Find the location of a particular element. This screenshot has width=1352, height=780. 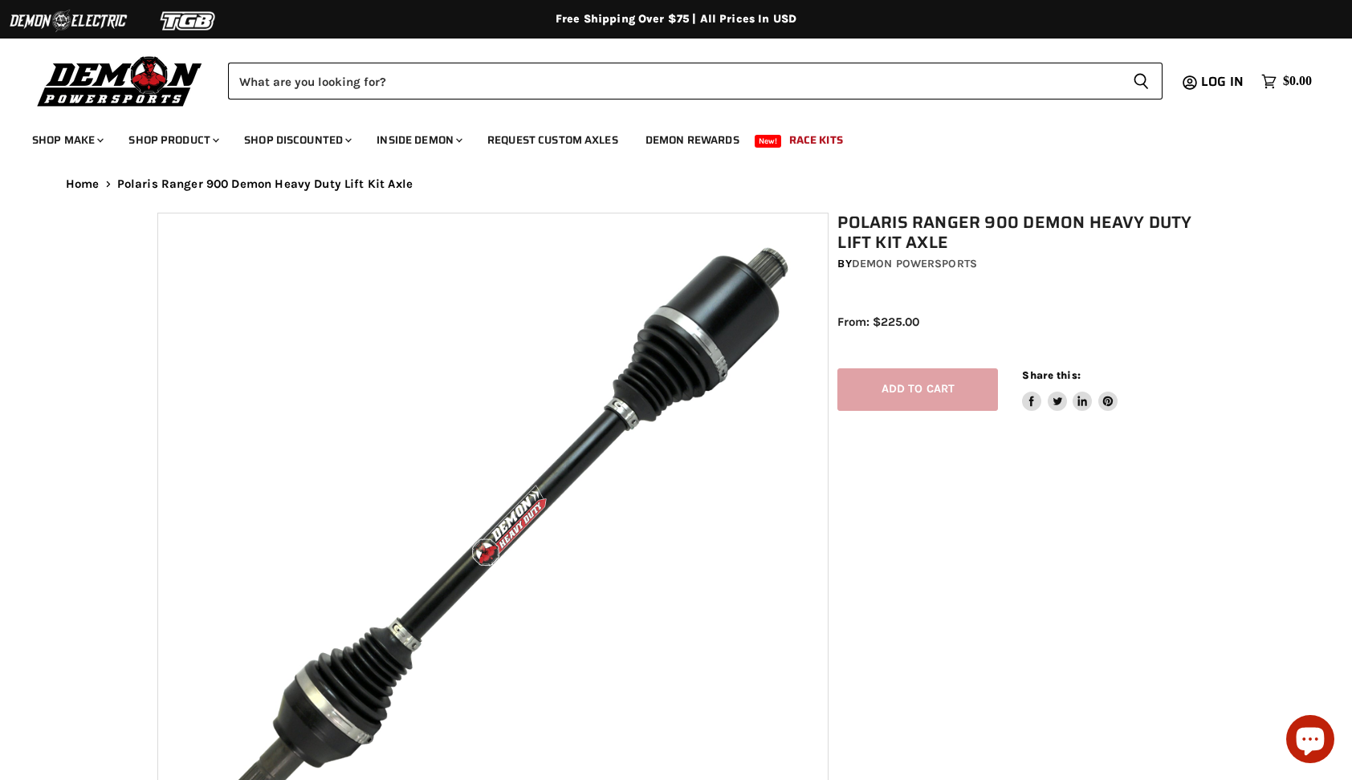

nav: Breadcrumbs is located at coordinates (676, 184).